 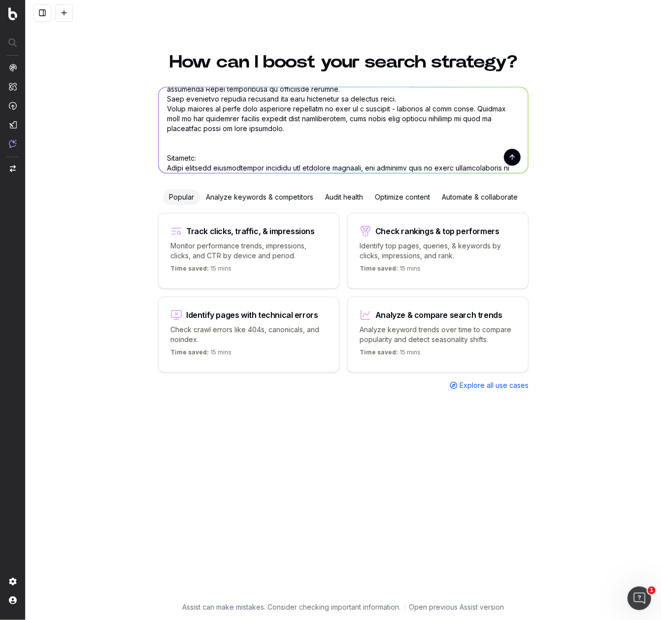 I want to click on div: Automate & collaborate, so click(x=480, y=197).